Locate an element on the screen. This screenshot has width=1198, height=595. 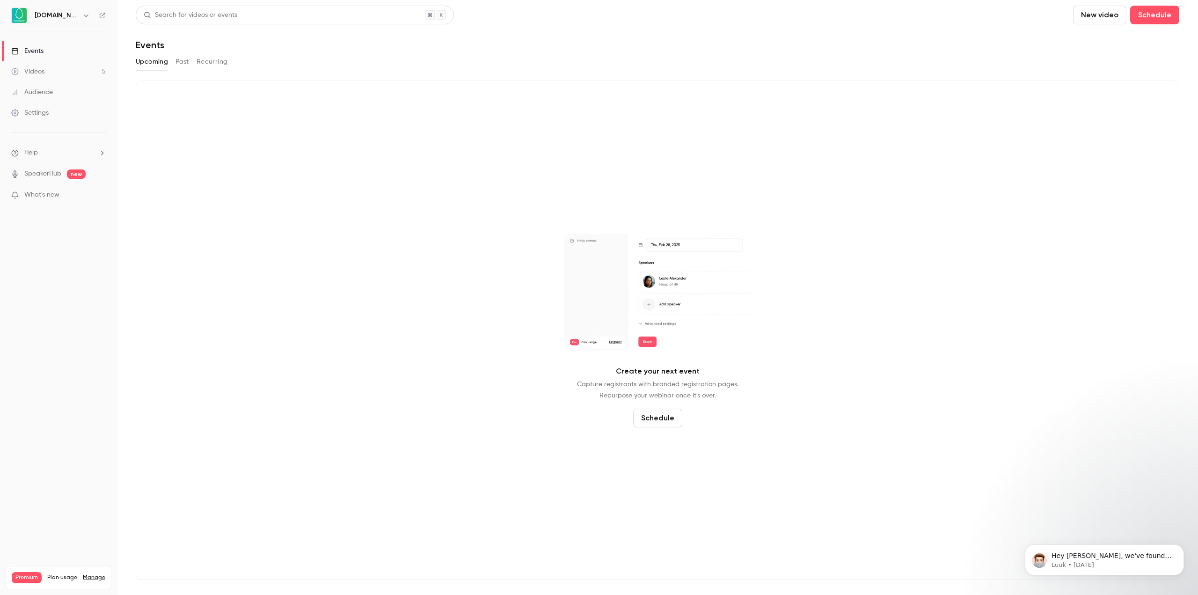
button: New video is located at coordinates (1100, 15).